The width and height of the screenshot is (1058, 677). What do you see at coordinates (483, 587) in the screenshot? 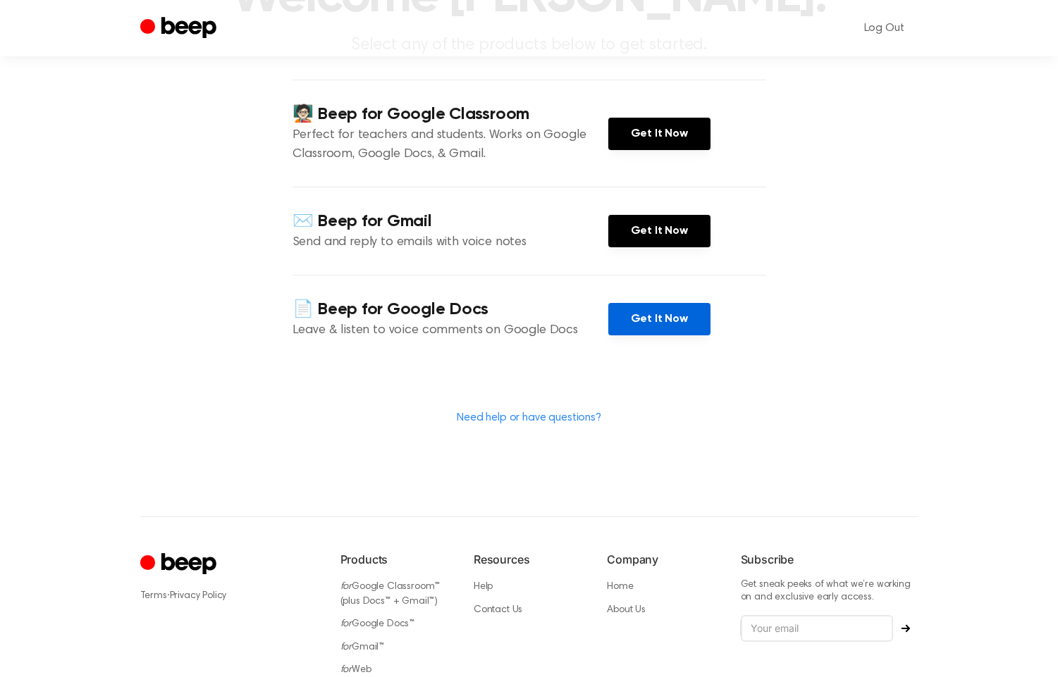
I see `a: Help` at bounding box center [483, 587].